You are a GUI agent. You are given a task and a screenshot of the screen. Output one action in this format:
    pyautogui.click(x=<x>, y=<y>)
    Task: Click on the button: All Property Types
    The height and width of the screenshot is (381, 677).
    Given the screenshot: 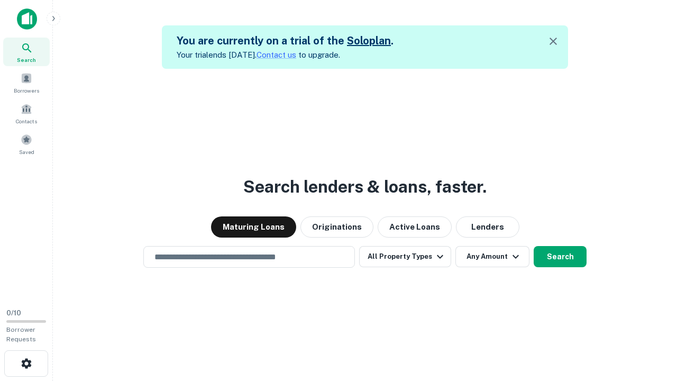 What is the action you would take?
    pyautogui.click(x=405, y=257)
    